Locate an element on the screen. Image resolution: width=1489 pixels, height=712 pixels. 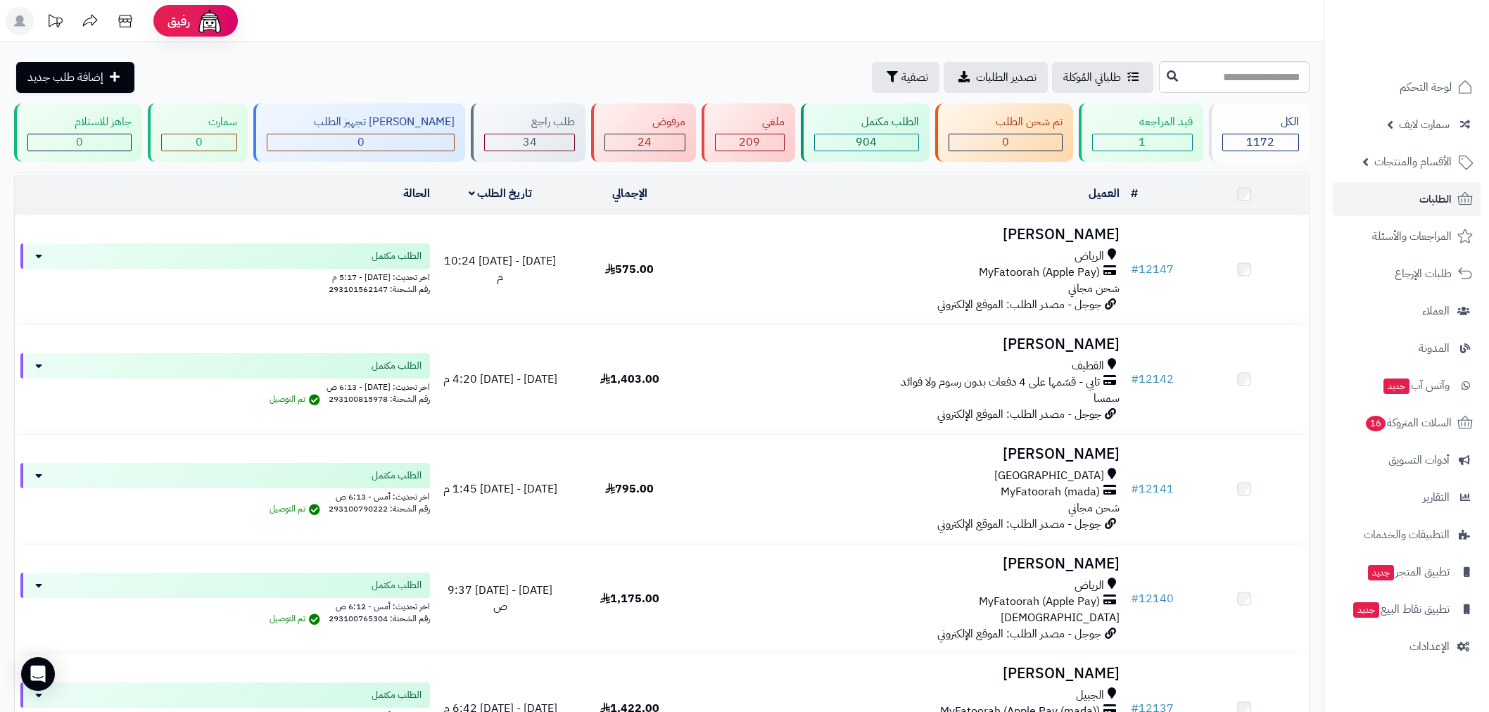
div: اخر تحديث: أمس - 6:13 ص is located at coordinates (225, 495).